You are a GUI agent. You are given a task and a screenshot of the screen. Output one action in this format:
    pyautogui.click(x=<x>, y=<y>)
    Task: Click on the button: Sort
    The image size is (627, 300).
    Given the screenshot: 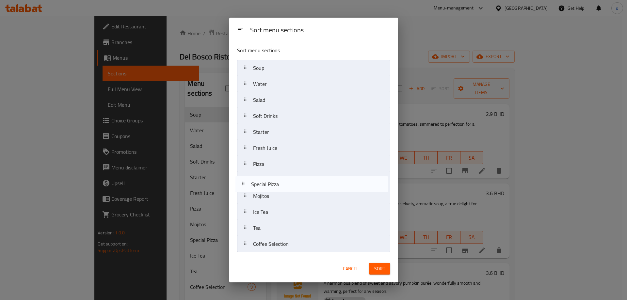 What is the action you would take?
    pyautogui.click(x=379, y=269)
    